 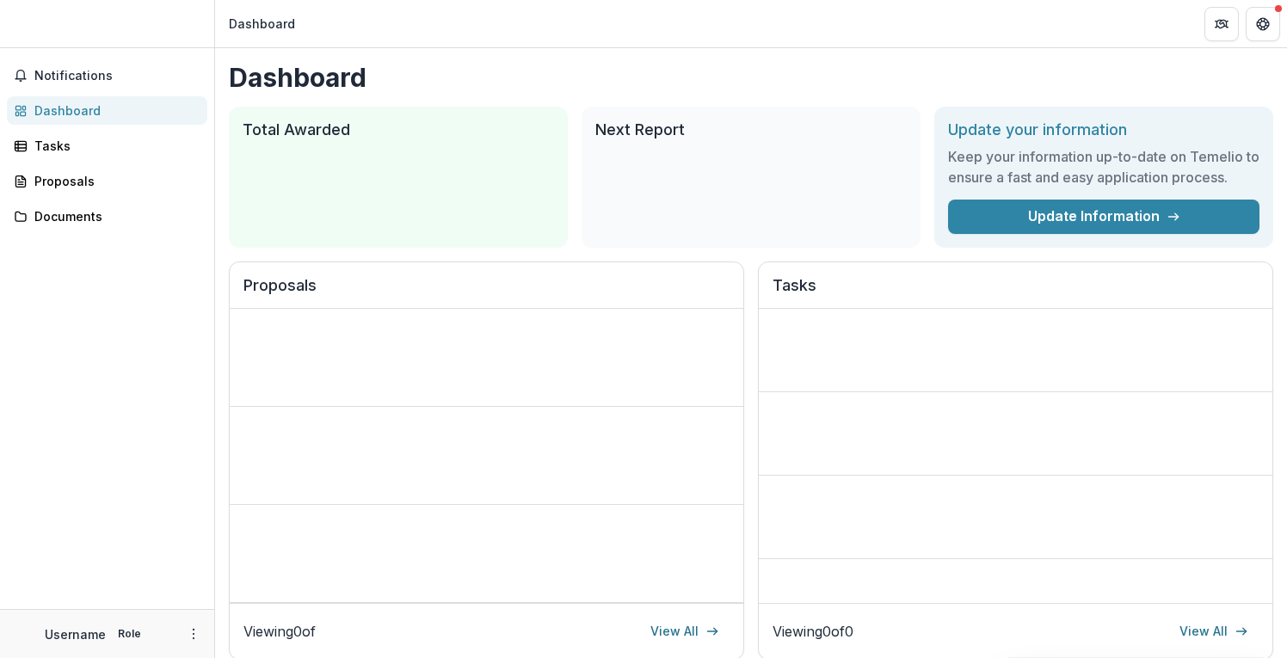 I want to click on p: Viewing 0 of 0, so click(x=813, y=631).